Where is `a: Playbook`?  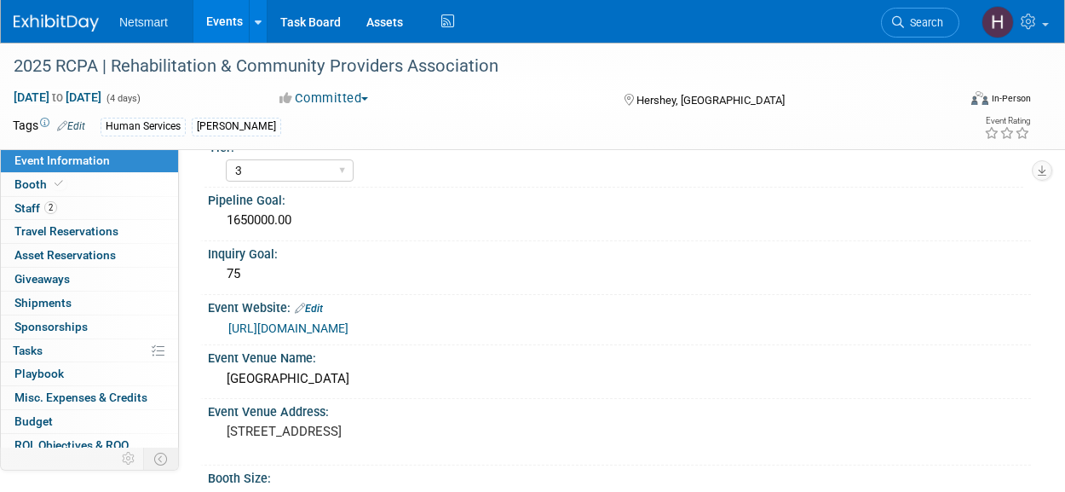 a: Playbook is located at coordinates (89, 373).